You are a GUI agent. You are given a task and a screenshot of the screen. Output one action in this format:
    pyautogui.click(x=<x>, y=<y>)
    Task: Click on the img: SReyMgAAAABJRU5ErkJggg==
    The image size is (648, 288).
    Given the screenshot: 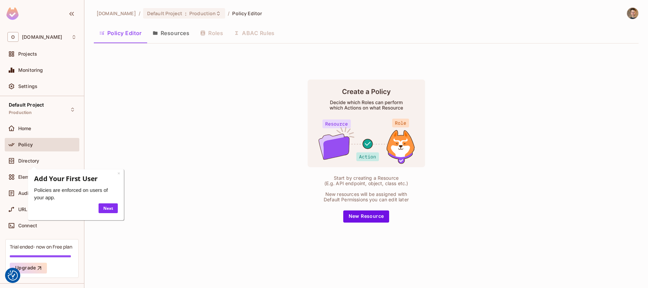 What is the action you would take?
    pyautogui.click(x=12, y=13)
    